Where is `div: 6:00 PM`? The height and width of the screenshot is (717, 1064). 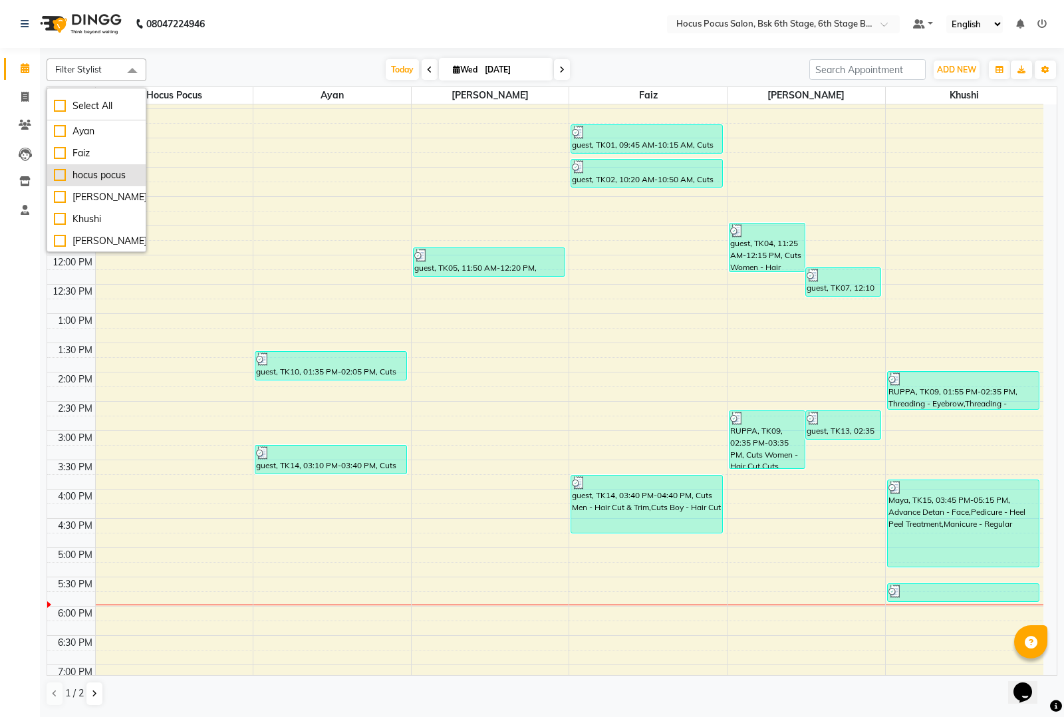
div: 6:00 PM is located at coordinates (75, 613).